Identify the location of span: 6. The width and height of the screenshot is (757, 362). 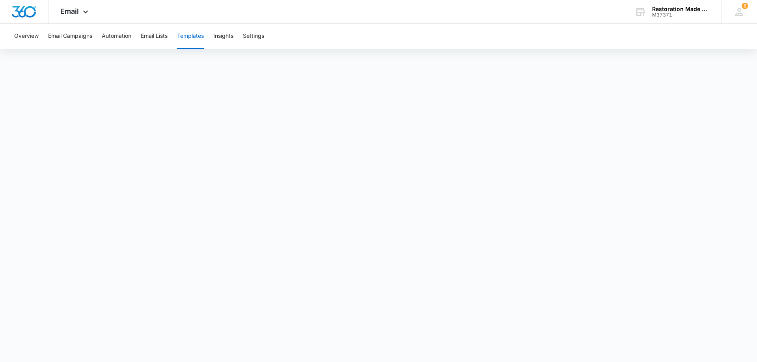
(744, 6).